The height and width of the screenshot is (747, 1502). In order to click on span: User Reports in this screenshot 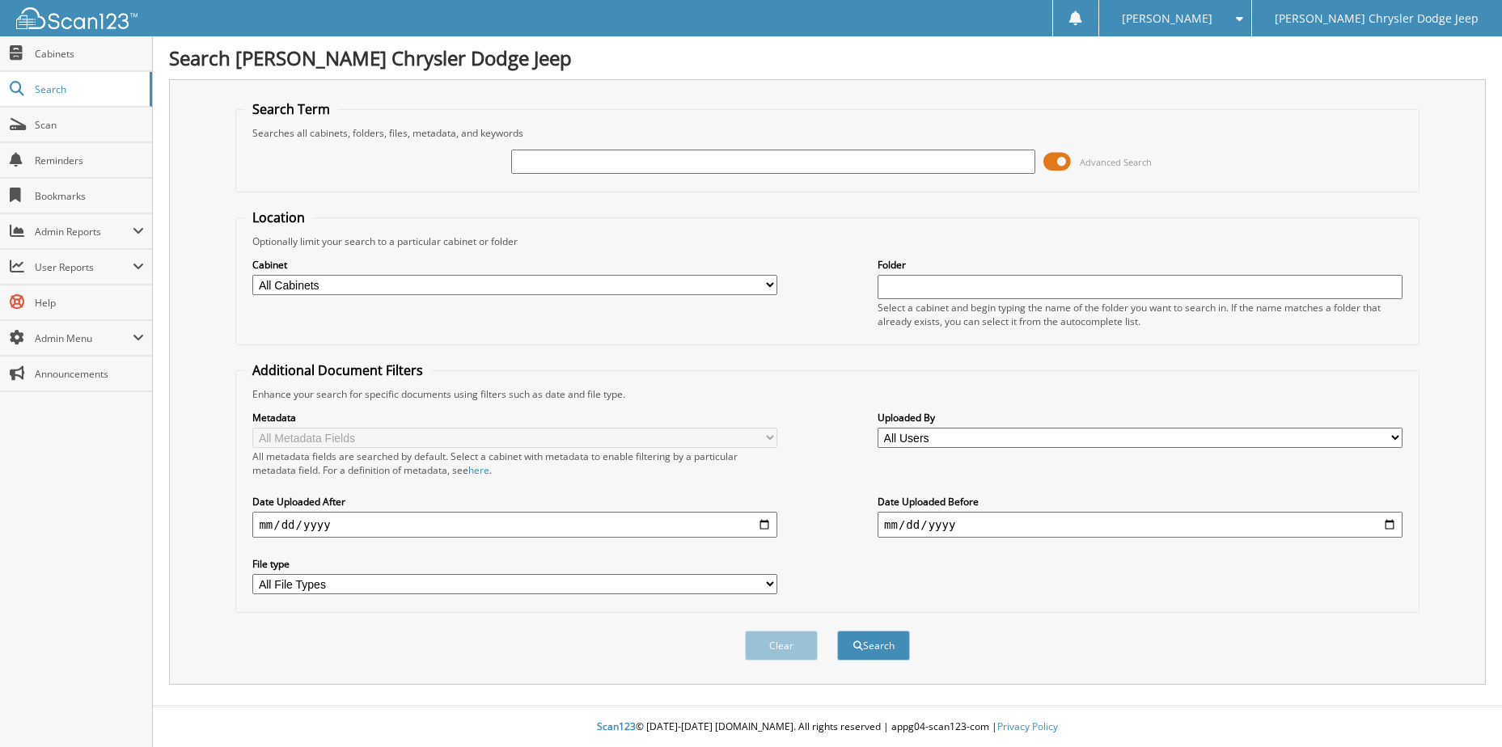, I will do `click(83, 267)`.